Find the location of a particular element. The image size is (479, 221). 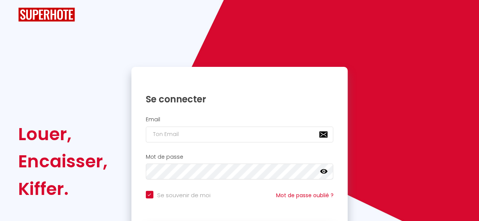

div: Kiffer. is located at coordinates (63, 189).